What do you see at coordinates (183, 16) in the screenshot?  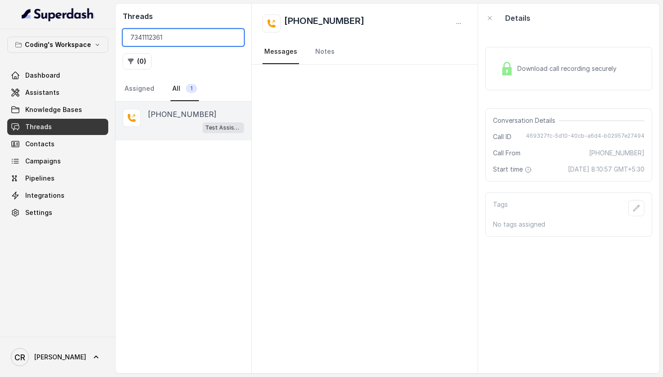 I see `h2: Threads` at bounding box center [183, 16].